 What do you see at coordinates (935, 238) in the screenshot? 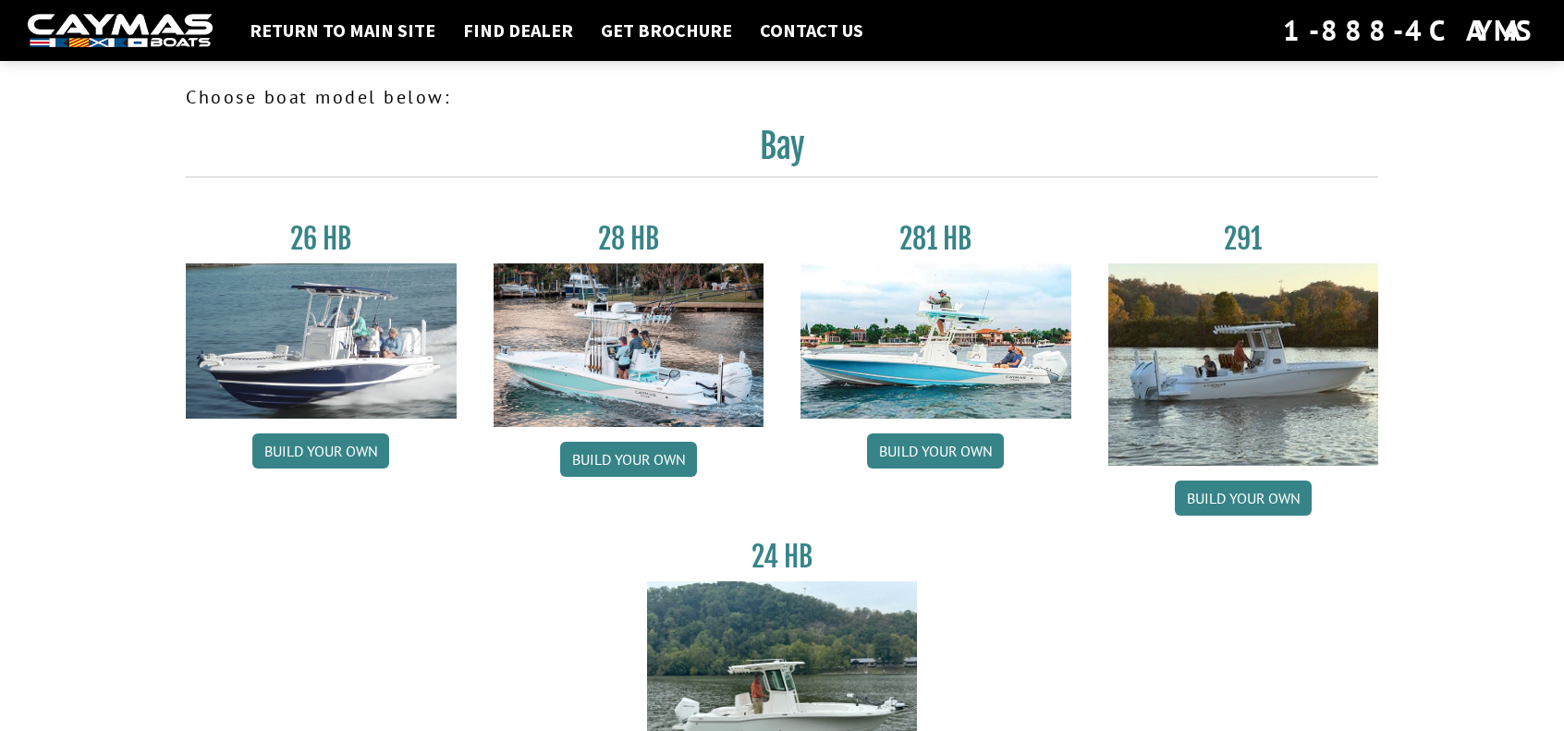
I see `h3: 281 HB` at bounding box center [935, 238].